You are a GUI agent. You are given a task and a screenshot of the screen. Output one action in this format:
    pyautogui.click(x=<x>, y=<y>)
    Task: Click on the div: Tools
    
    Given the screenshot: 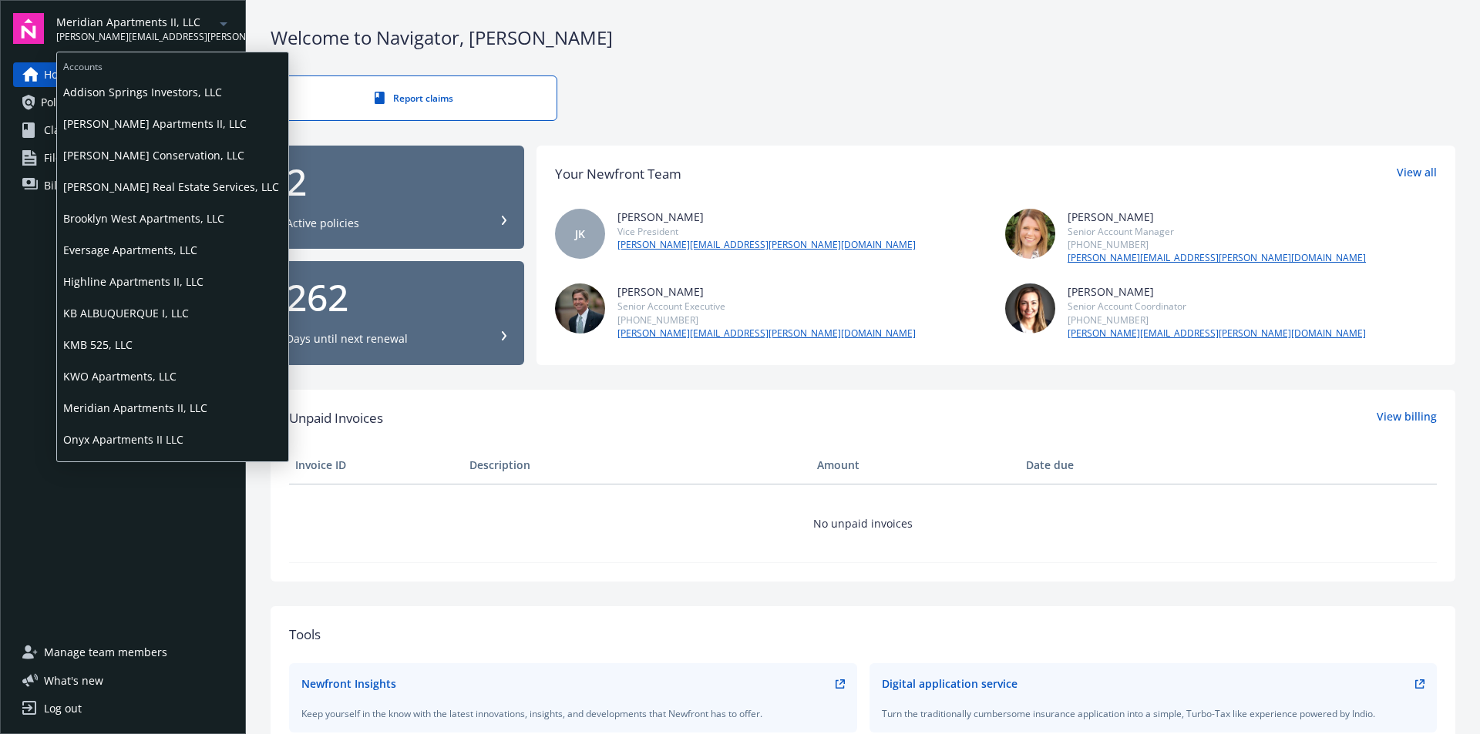 What is the action you would take?
    pyautogui.click(x=862, y=635)
    